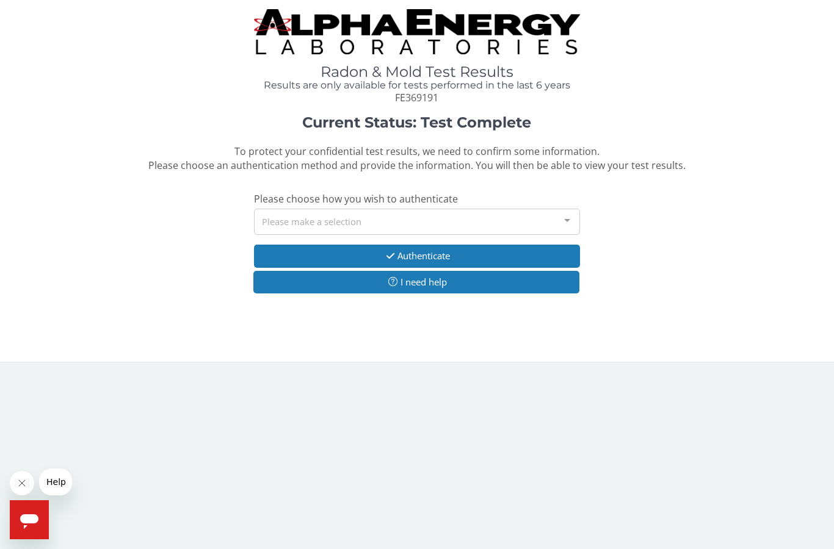 The height and width of the screenshot is (549, 834). Describe the element at coordinates (417, 158) in the screenshot. I see `span: To protect your confidential test results, we need to confirm some information. Please choose an ...` at that location.